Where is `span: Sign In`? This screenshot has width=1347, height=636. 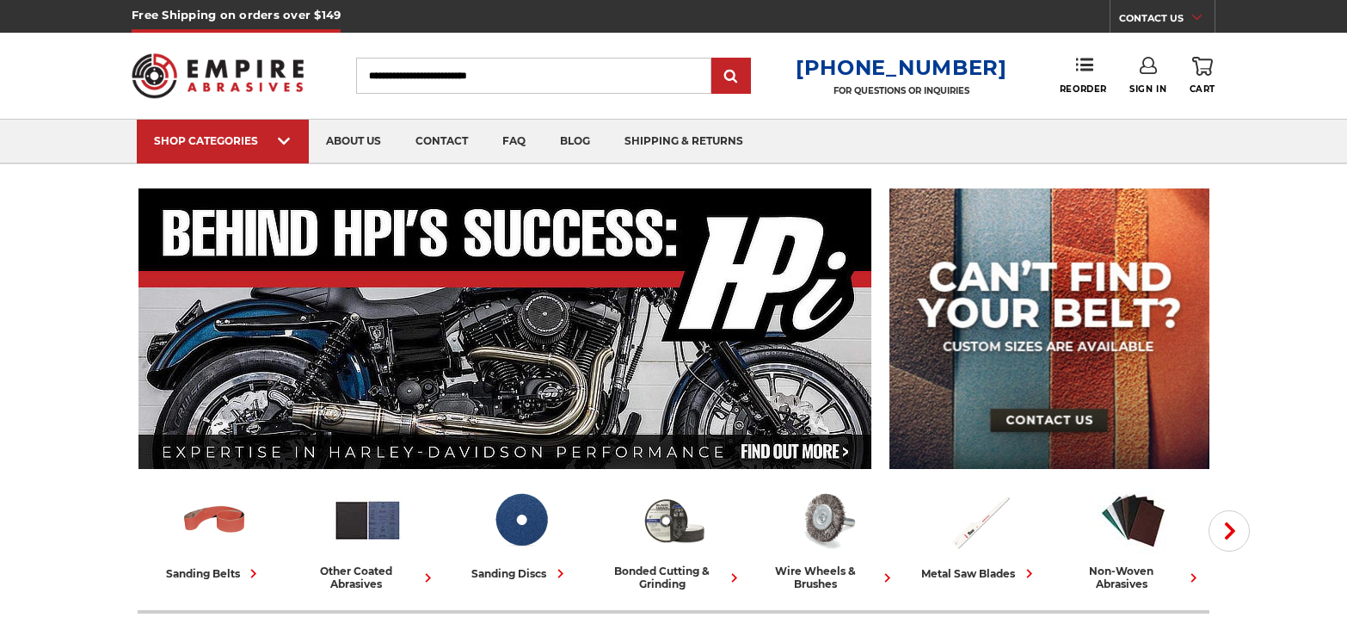 span: Sign In is located at coordinates (1148, 89).